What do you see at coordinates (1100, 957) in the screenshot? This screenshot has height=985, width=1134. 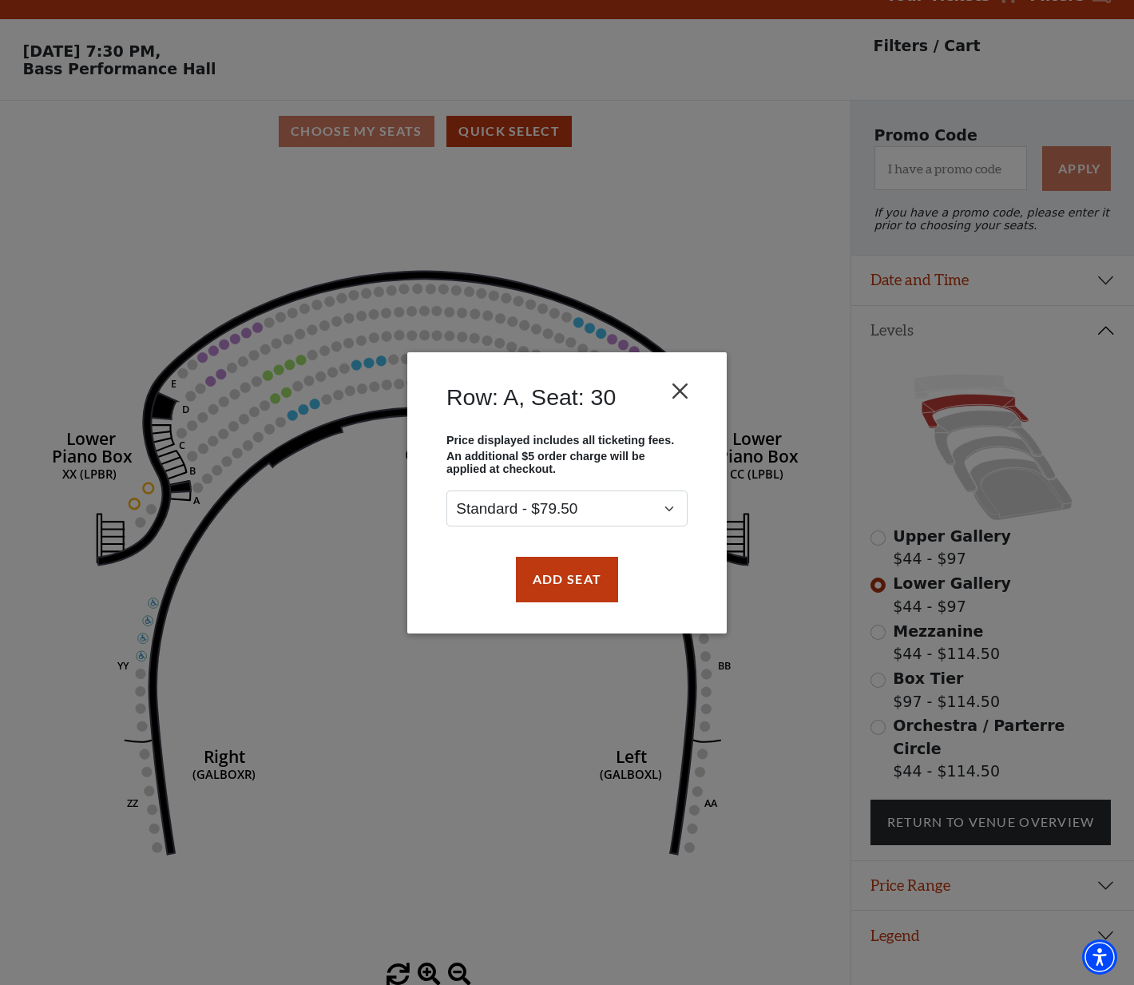 I see `div: Accessibility Menu` at bounding box center [1100, 957].